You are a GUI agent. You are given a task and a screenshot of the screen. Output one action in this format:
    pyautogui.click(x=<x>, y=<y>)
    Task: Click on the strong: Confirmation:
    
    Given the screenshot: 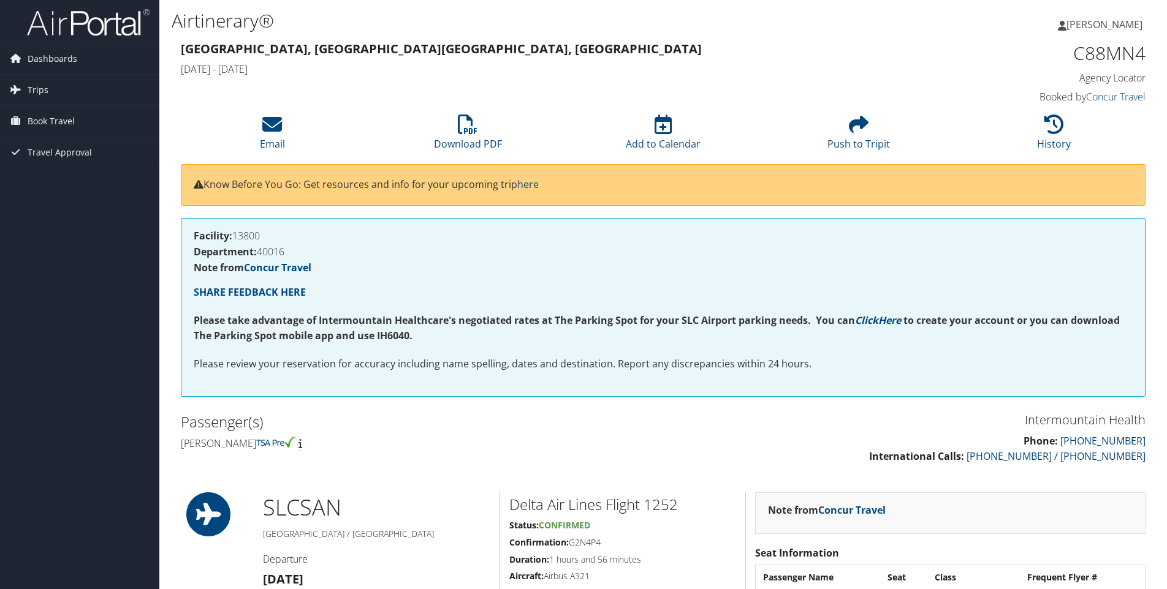 What is the action you would take?
    pyautogui.click(x=539, y=542)
    